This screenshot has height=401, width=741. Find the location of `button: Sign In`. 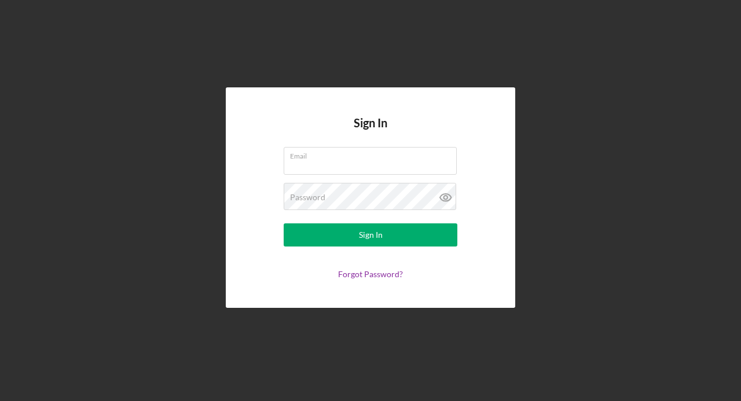

button: Sign In is located at coordinates (370, 235).